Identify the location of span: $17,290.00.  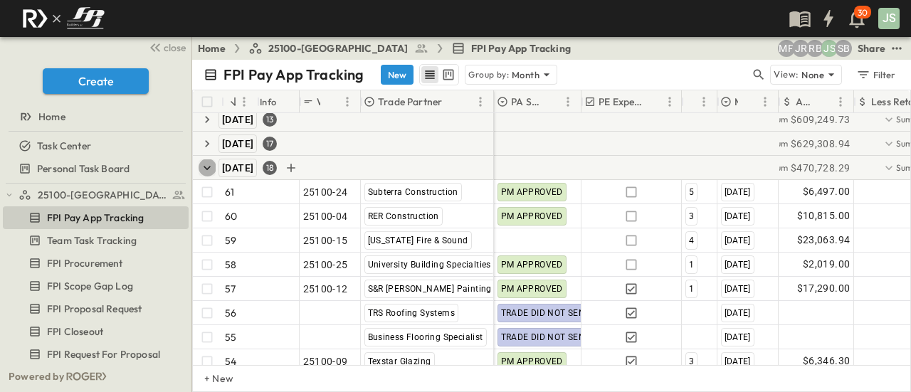
(823, 288).